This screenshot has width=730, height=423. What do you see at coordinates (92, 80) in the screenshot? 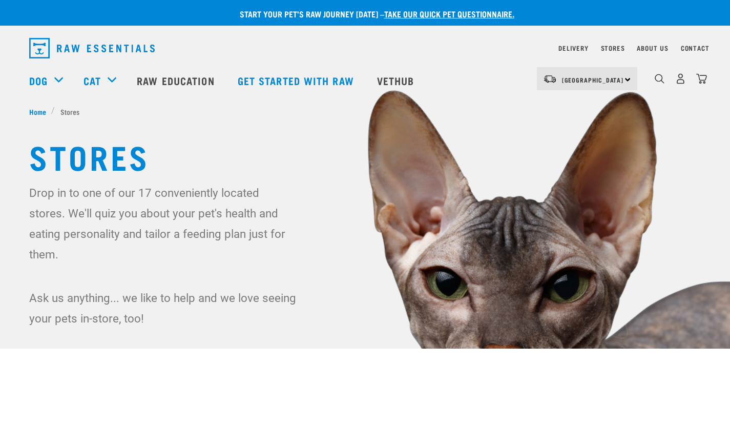
I see `a: Cat` at bounding box center [92, 80].